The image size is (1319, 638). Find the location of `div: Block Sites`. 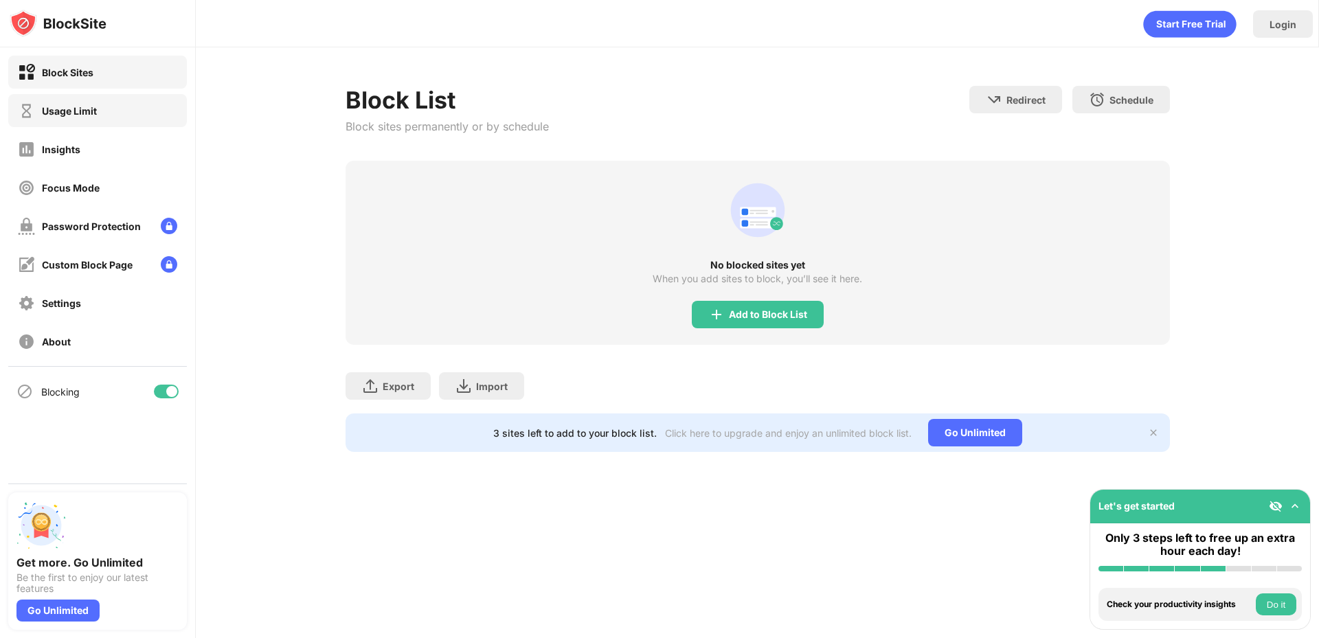

div: Block Sites is located at coordinates (67, 72).